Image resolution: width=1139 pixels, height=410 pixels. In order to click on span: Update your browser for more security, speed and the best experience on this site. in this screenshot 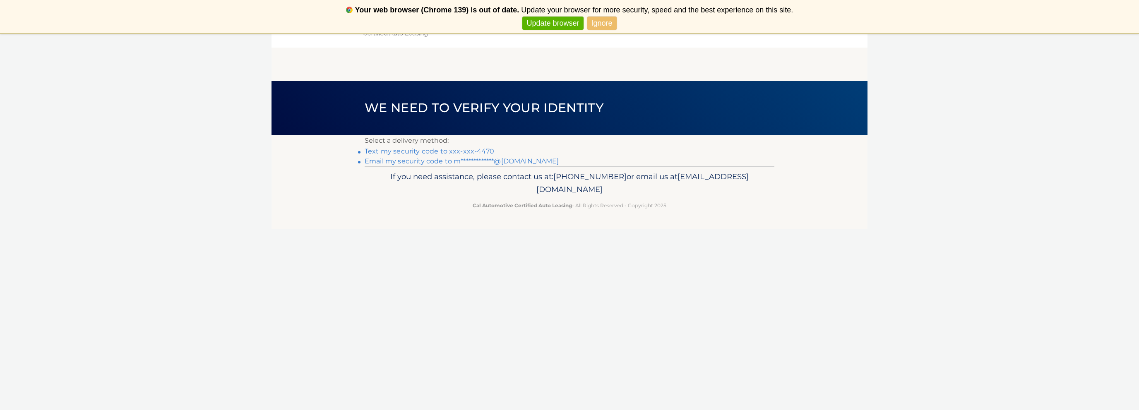, I will do `click(657, 10)`.